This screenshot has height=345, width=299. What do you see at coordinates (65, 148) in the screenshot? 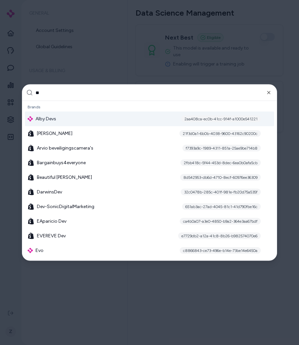
I see `span: Arvio beveiligingscamera's` at bounding box center [65, 148].